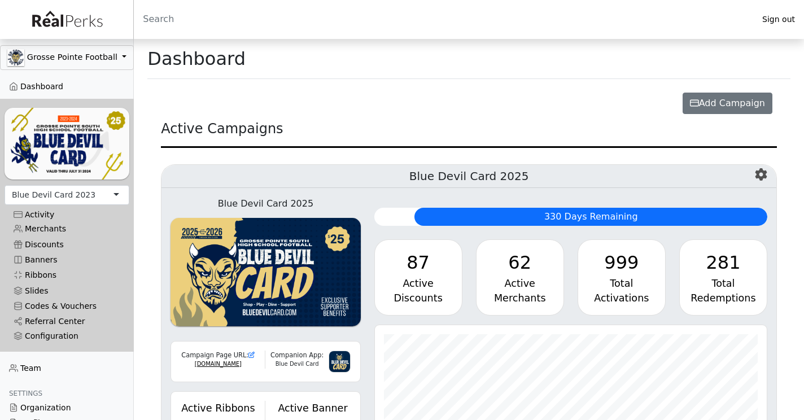 This screenshot has width=804, height=420. What do you see at coordinates (520, 263) in the screenshot?
I see `div: 62` at bounding box center [520, 263].